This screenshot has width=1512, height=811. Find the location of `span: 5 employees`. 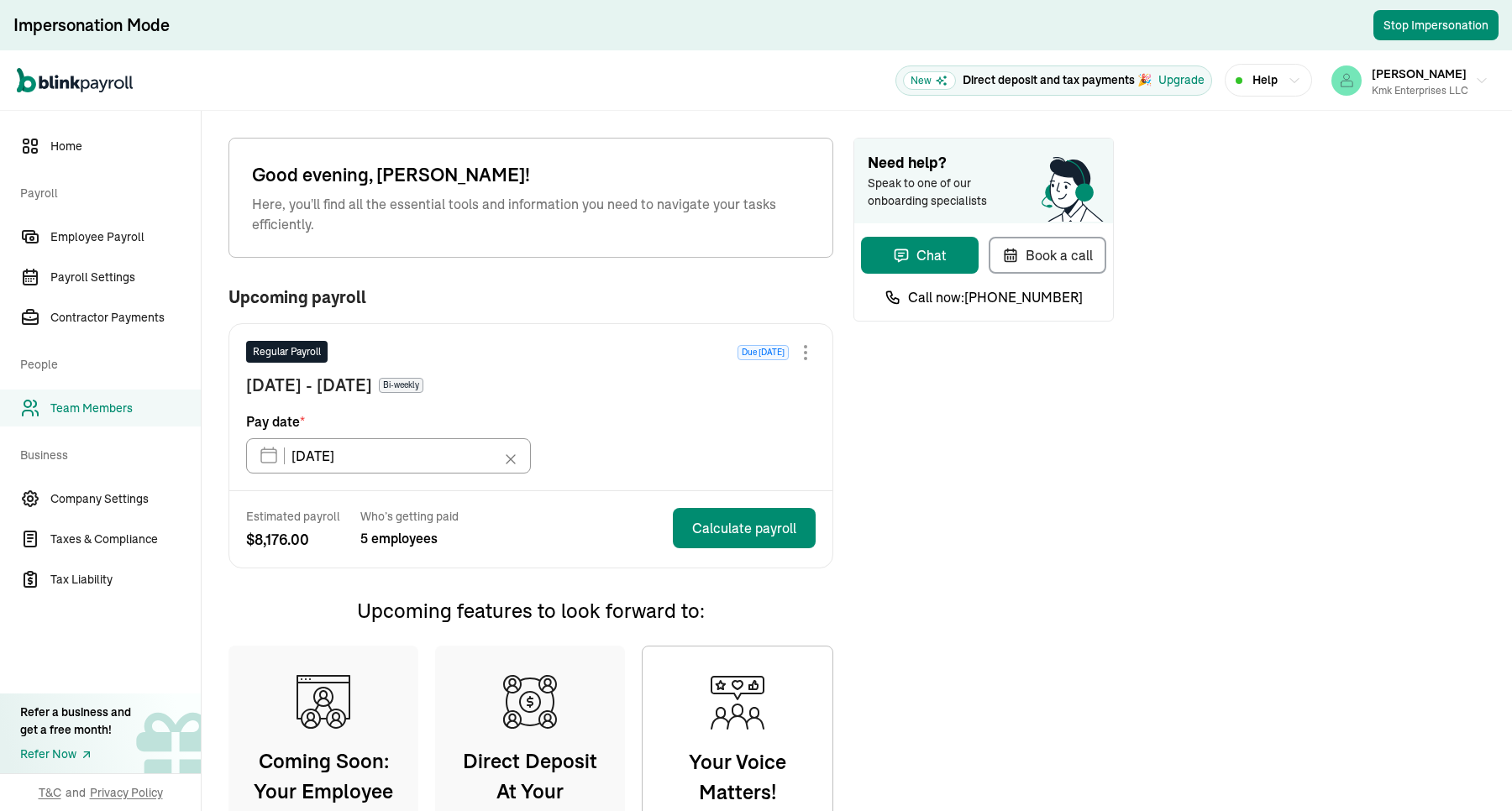

span: 5 employees is located at coordinates (409, 538).